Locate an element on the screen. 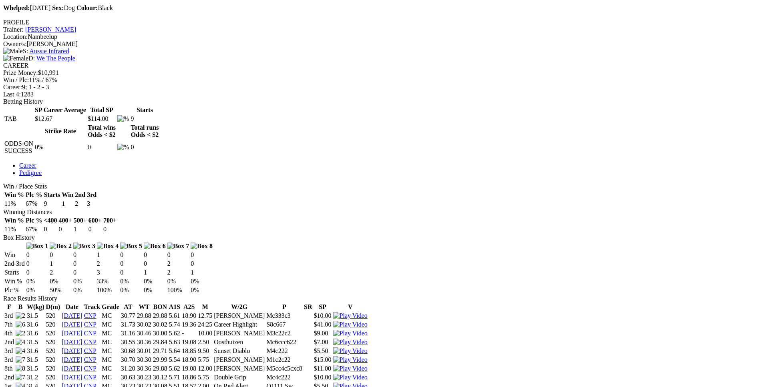 The image size is (762, 387). td: M3c22c2 is located at coordinates (284, 334).